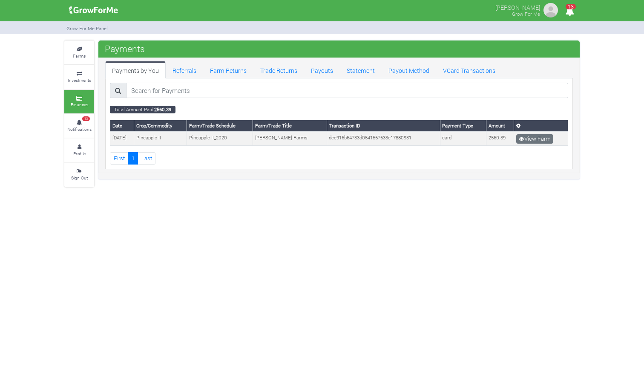 Image resolution: width=644 pixels, height=367 pixels. Describe the element at coordinates (409, 70) in the screenshot. I see `a: Payout Method` at that location.